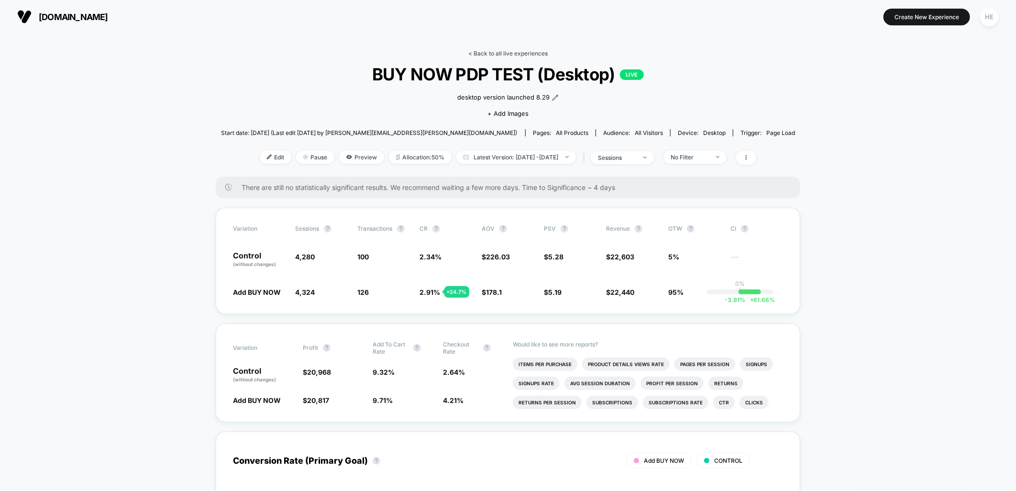 The height and width of the screenshot is (491, 1016). I want to click on span: AOV, so click(488, 228).